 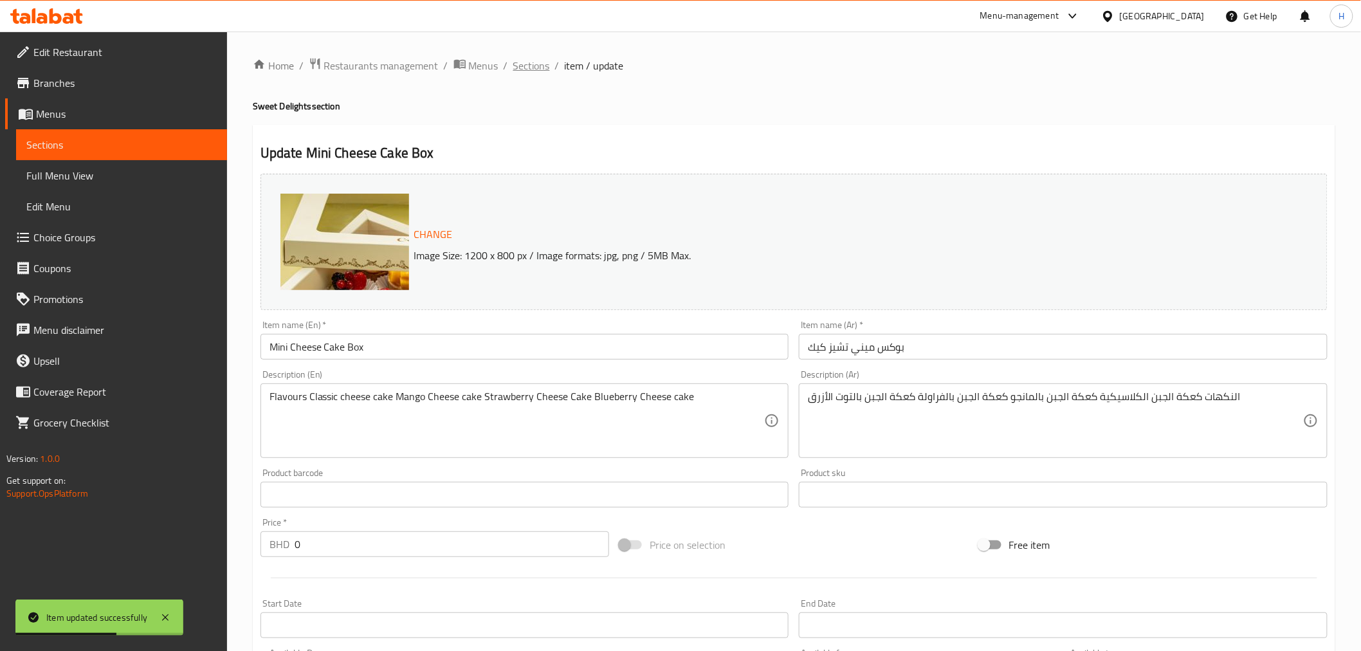 I want to click on input: Please enter product barcode, so click(x=525, y=495).